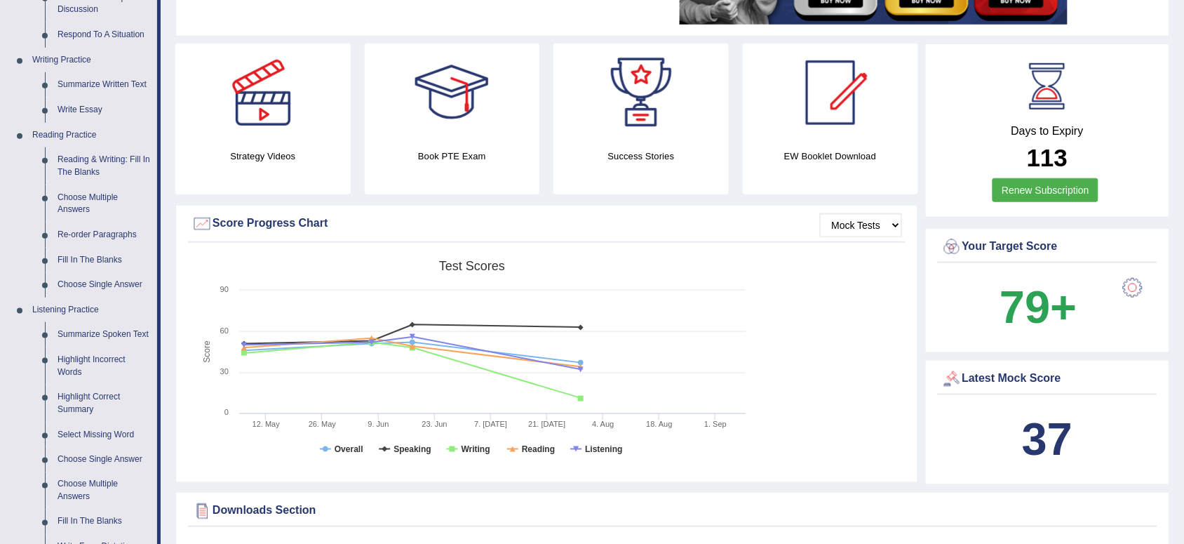 Image resolution: width=1184 pixels, height=544 pixels. Describe the element at coordinates (476, 449) in the screenshot. I see `tspan: Writing` at that location.